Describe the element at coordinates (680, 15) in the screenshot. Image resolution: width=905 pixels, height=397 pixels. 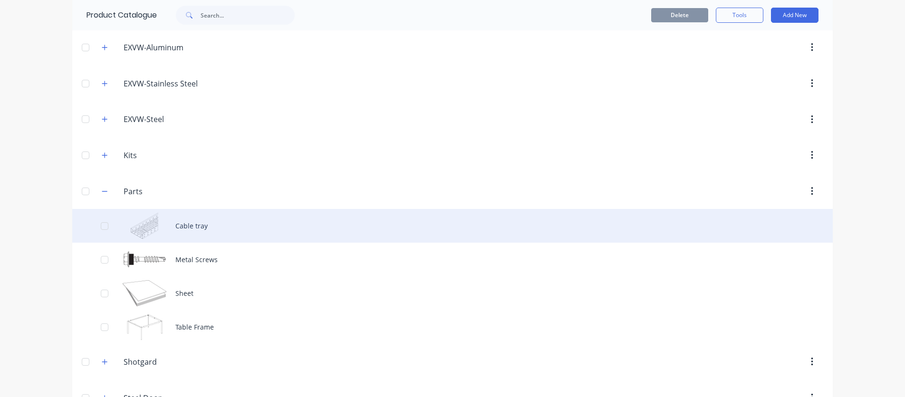
I see `button: Delete` at that location.